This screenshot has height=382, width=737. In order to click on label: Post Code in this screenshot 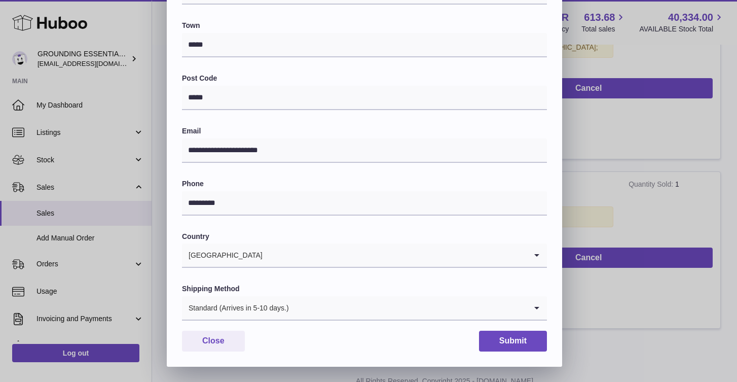, I will do `click(365, 78)`.